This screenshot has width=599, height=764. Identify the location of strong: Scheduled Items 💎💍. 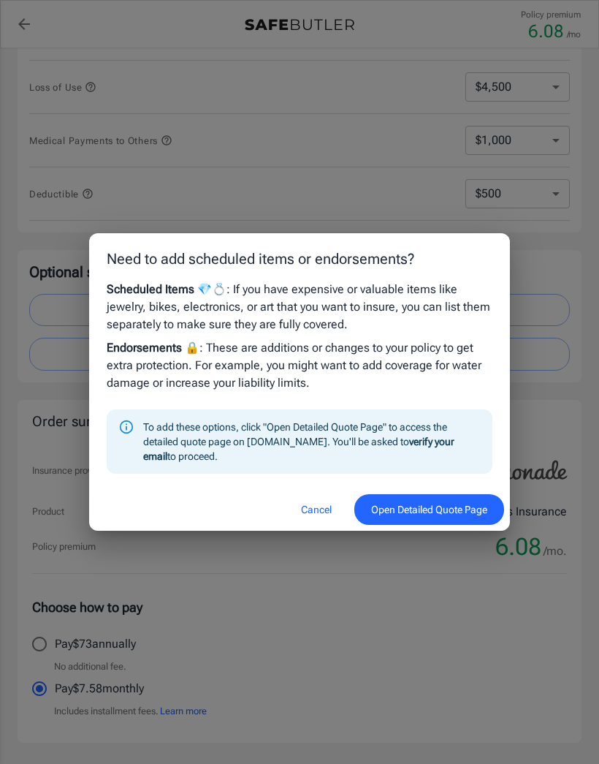
(167, 289).